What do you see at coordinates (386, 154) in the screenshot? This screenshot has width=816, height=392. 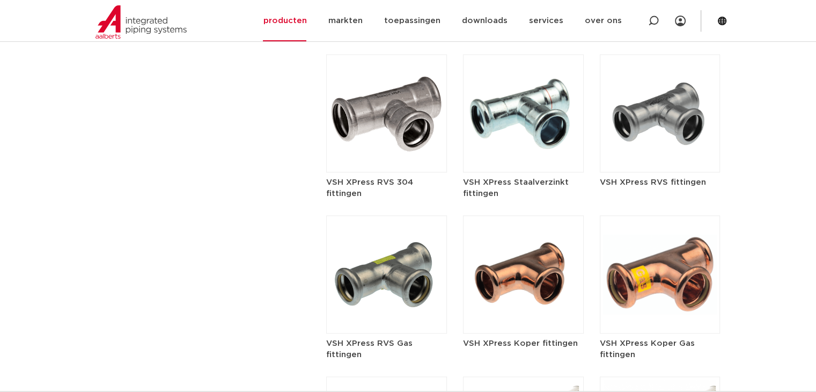 I see `a: VSH XPress RVS 304 fittingen` at bounding box center [386, 154].